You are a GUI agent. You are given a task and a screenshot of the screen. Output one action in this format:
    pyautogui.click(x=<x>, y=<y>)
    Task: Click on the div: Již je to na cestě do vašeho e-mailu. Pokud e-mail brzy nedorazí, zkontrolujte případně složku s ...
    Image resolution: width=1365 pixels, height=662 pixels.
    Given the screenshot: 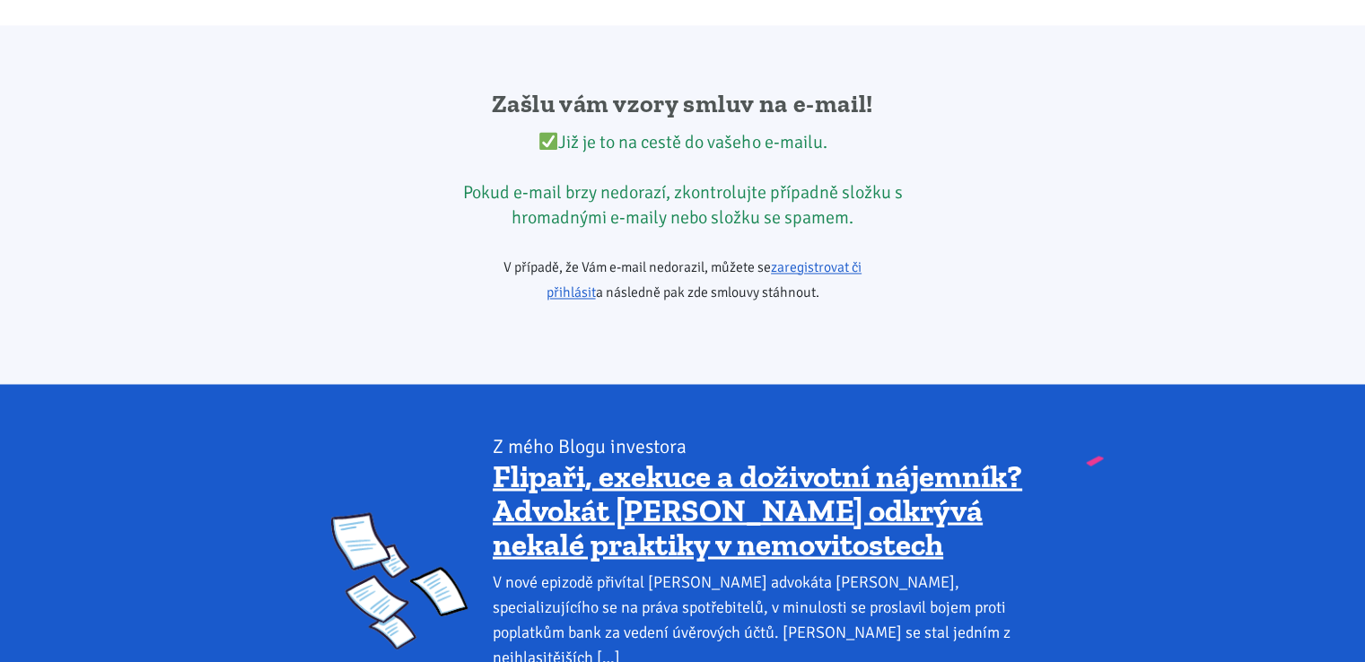 What is the action you would take?
    pyautogui.click(x=682, y=180)
    